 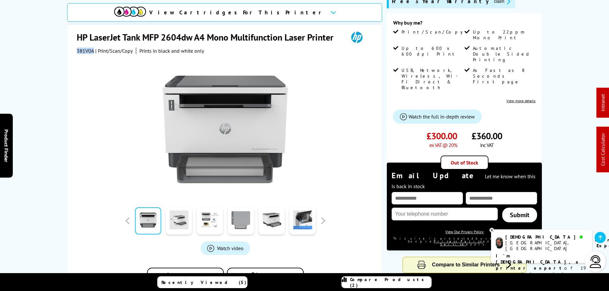 I want to click on span: 381V0A, so click(x=85, y=51).